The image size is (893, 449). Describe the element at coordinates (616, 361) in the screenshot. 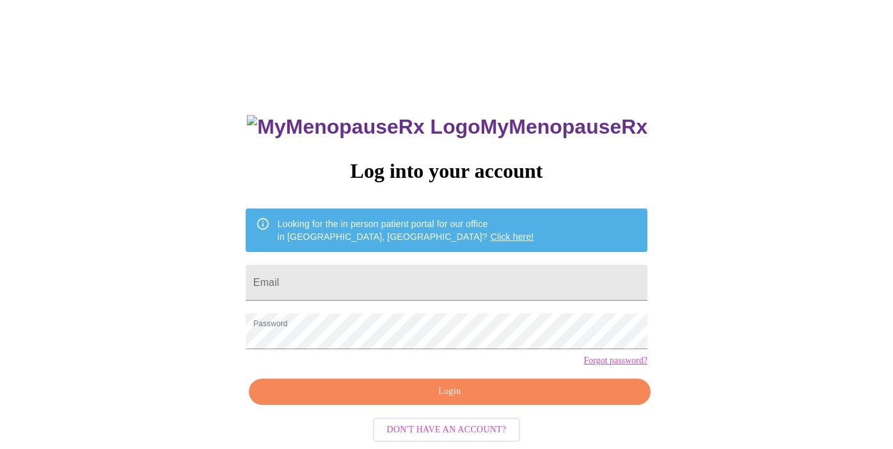

I see `a: Forgot password?` at that location.